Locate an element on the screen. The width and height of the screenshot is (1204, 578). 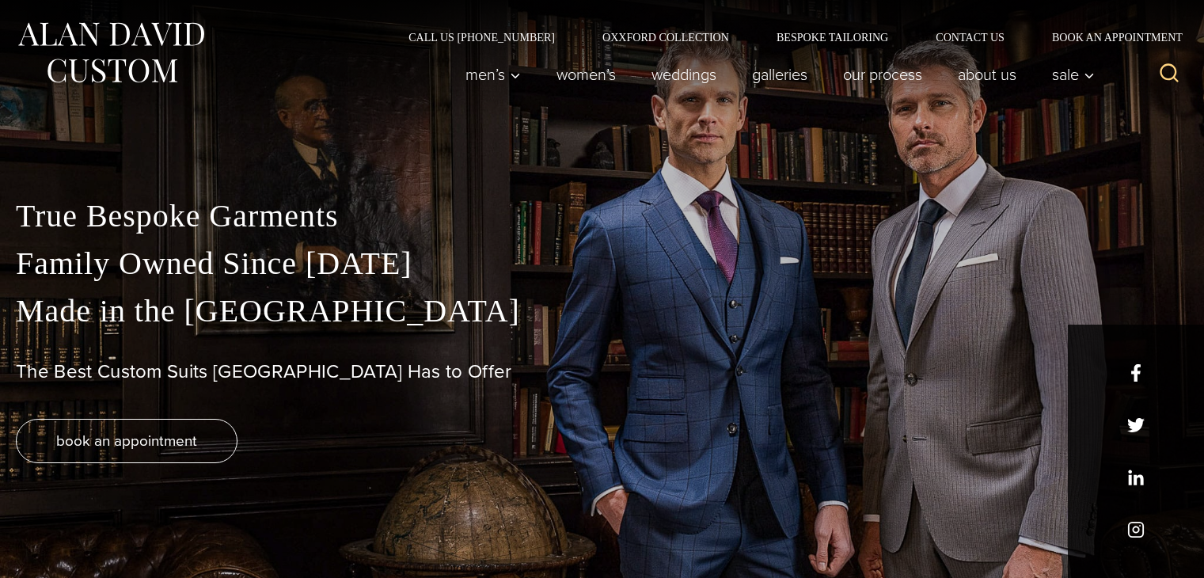
a: weddings is located at coordinates (684, 74).